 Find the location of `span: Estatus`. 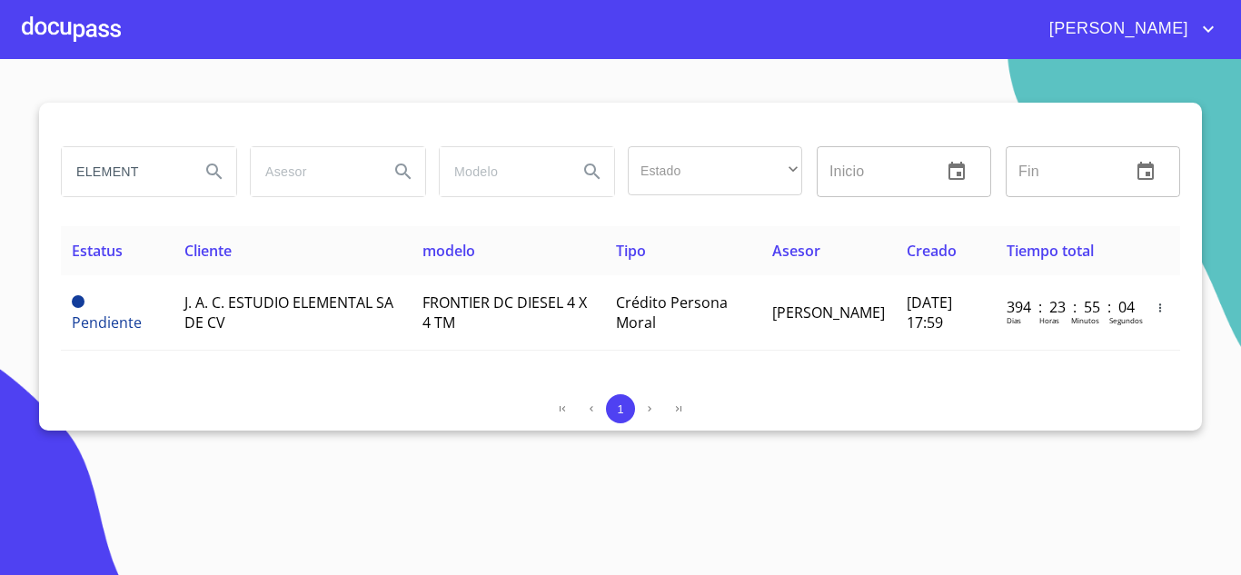

span: Estatus is located at coordinates (97, 251).